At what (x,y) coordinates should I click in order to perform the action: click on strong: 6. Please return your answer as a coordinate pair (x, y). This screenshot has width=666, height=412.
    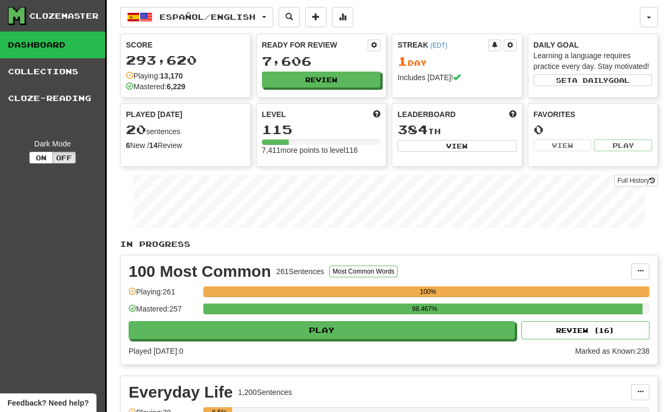
    Looking at the image, I should click on (128, 145).